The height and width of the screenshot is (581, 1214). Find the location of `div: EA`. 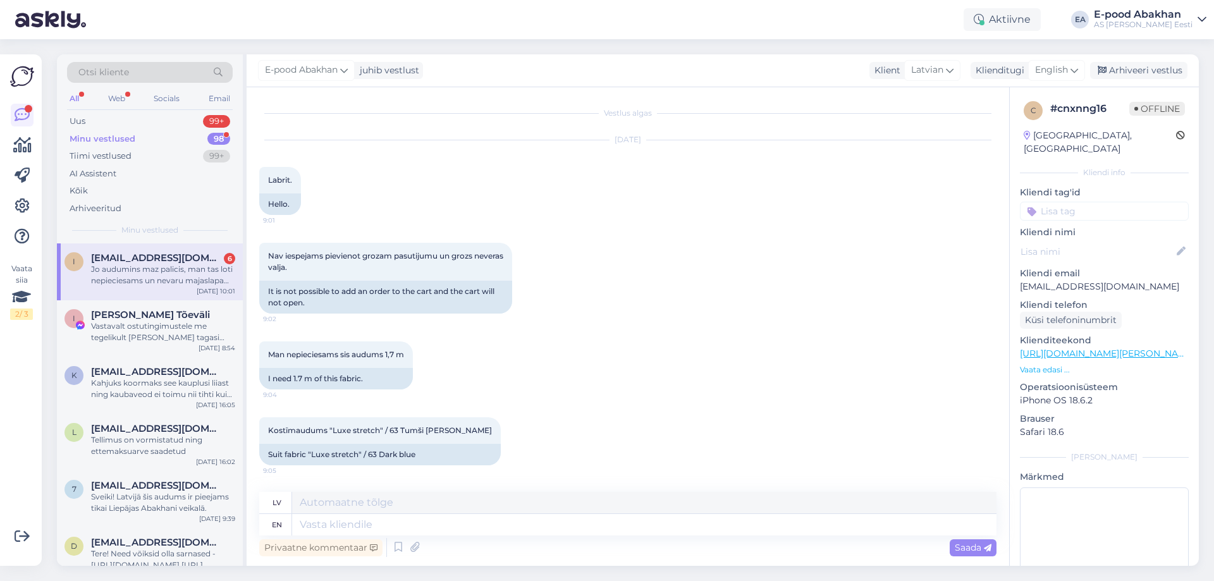

div: EA is located at coordinates (1080, 20).